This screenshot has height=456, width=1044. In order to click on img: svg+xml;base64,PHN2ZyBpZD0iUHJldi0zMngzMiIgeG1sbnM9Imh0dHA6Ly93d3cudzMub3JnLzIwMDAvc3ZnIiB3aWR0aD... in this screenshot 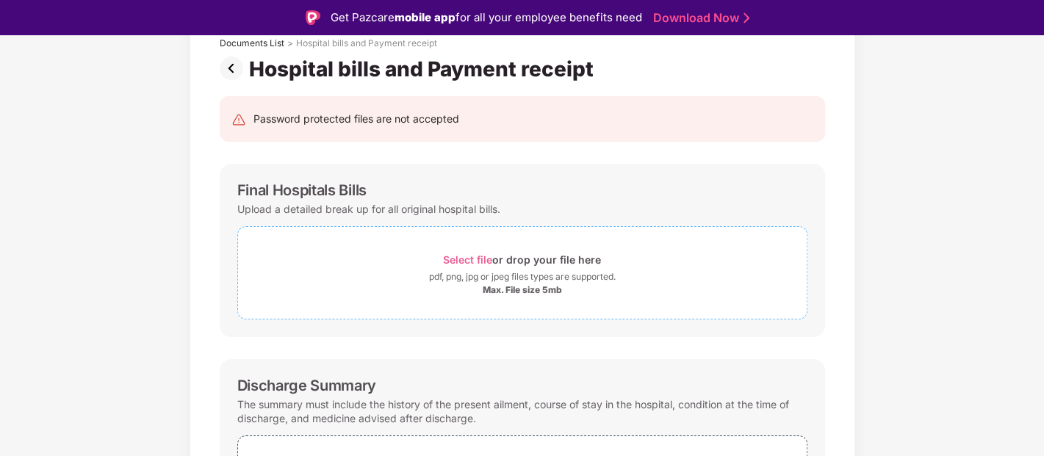, I will do `click(234, 68)`.